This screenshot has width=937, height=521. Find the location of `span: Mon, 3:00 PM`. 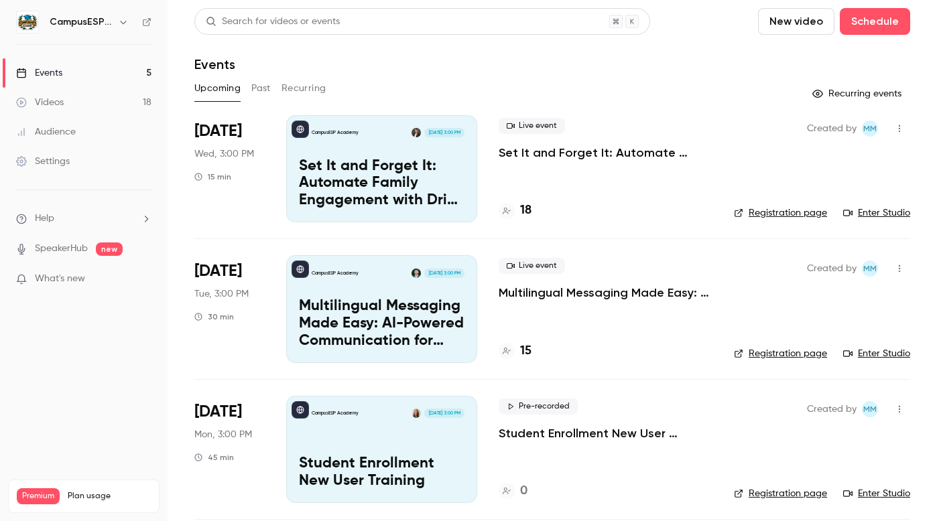

span: Mon, 3:00 PM is located at coordinates (223, 435).